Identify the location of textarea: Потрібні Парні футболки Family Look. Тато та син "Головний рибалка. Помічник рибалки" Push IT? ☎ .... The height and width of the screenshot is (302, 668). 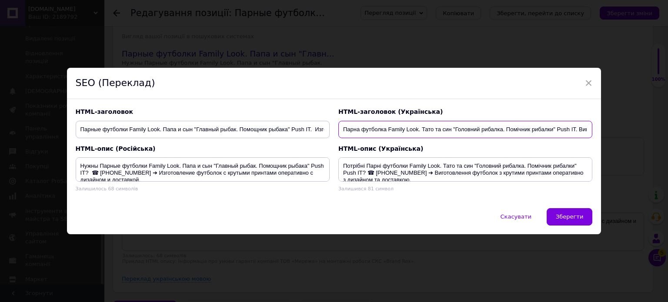
(465, 170).